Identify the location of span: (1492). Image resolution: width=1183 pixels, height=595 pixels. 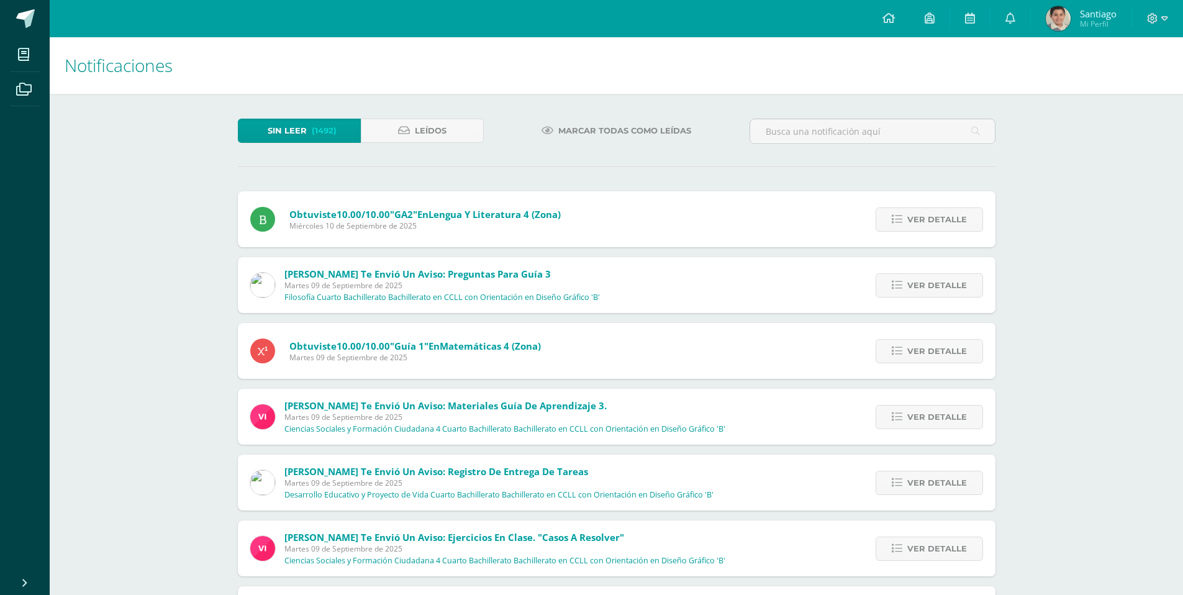
(324, 130).